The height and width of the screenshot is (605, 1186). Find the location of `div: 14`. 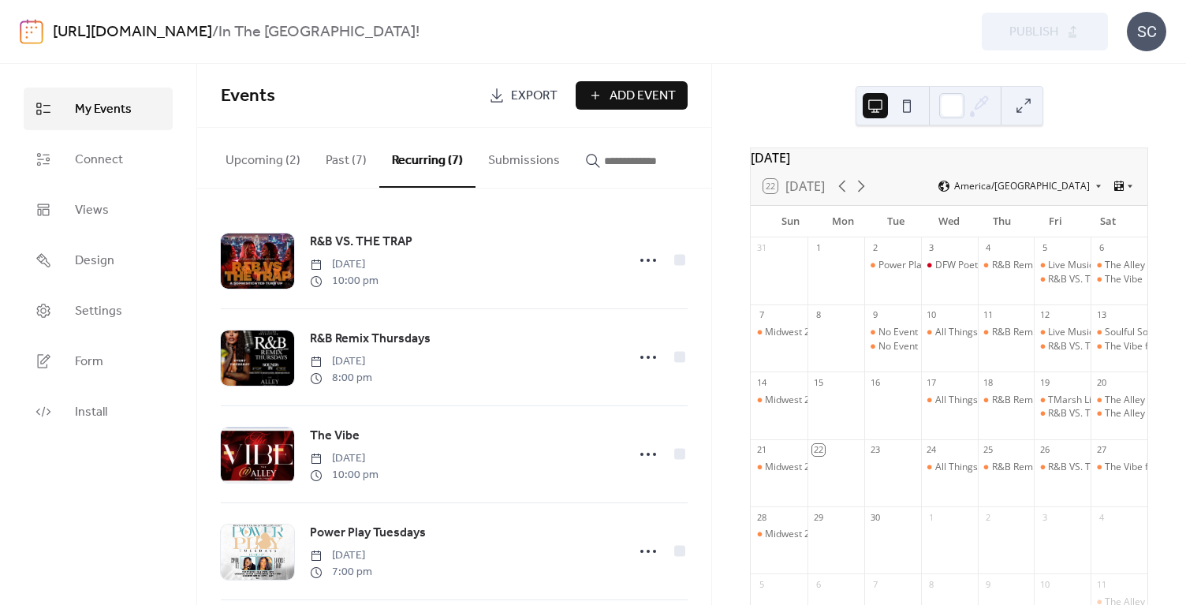

div: 14 is located at coordinates (761, 382).